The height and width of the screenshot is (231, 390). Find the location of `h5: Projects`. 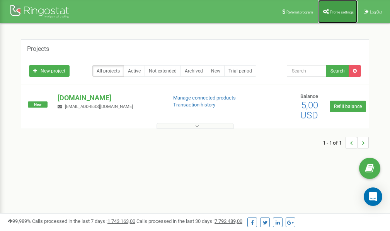

h5: Projects is located at coordinates (38, 49).